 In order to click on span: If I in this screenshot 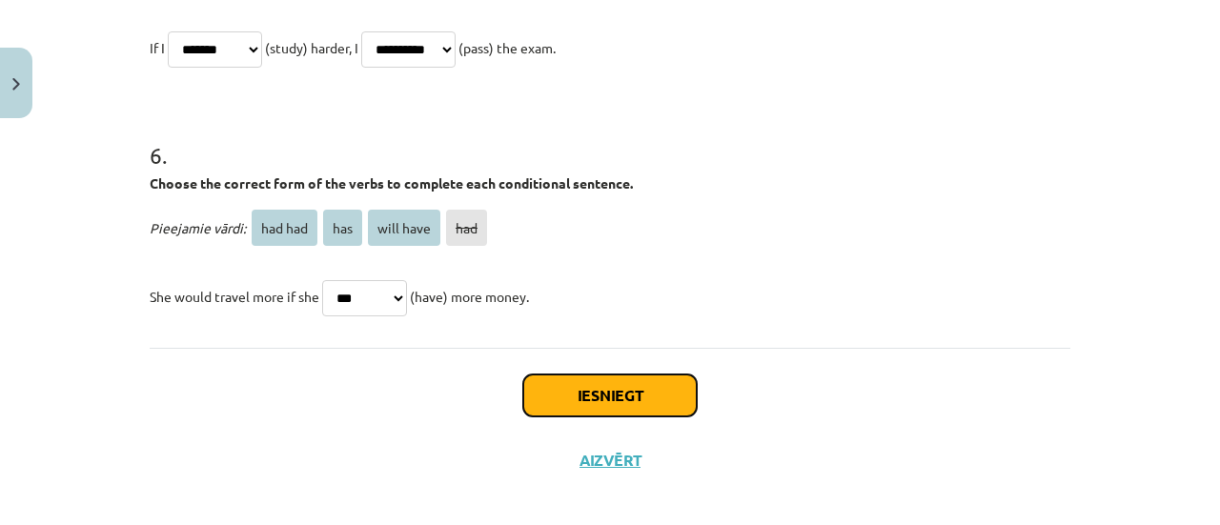, I will do `click(157, 48)`.